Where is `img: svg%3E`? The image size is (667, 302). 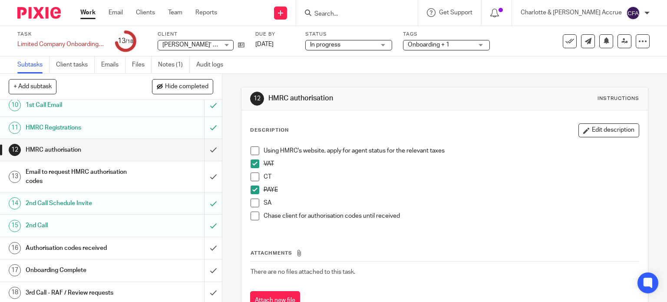 img: svg%3E is located at coordinates (633, 13).